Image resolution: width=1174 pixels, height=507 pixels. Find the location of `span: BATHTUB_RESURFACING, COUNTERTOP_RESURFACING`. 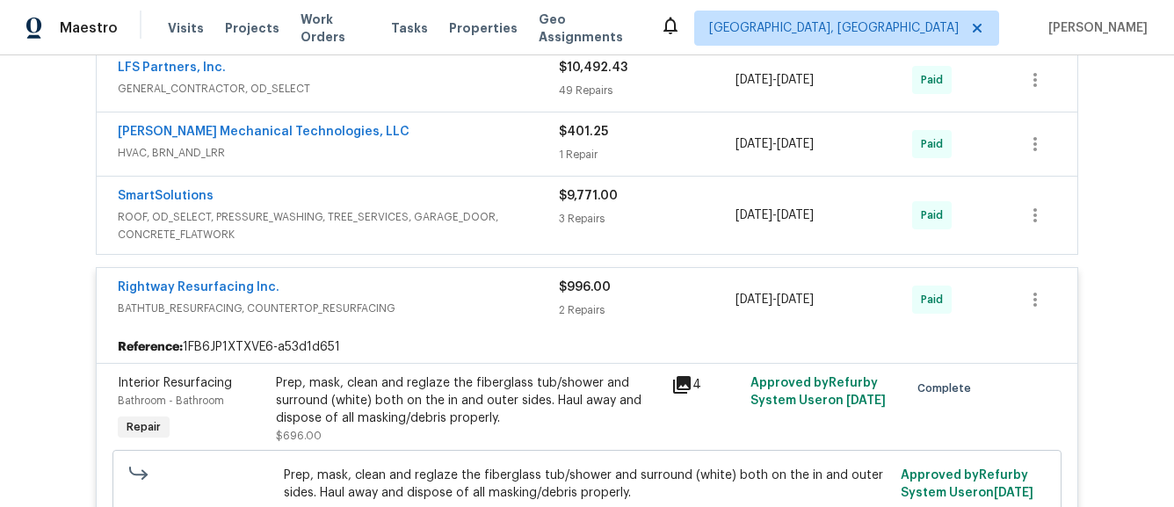

span: BATHTUB_RESURFACING, COUNTERTOP_RESURFACING is located at coordinates (338, 309).